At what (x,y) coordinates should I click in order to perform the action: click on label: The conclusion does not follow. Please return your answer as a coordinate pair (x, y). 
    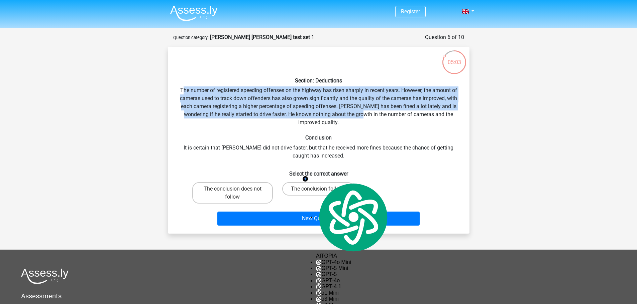
    Looking at the image, I should click on (232, 193).